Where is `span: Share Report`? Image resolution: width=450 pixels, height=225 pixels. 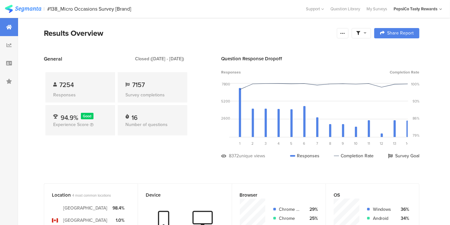 span: Share Report is located at coordinates (401, 33).